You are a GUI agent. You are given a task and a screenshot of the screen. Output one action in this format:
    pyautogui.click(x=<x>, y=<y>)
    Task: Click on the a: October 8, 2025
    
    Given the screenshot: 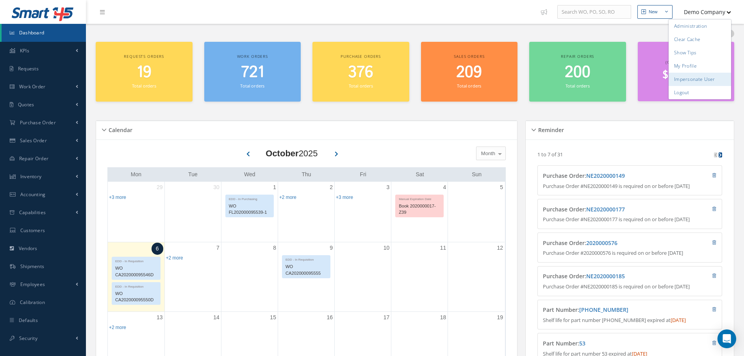 What is the action you would take?
    pyautogui.click(x=274, y=248)
    